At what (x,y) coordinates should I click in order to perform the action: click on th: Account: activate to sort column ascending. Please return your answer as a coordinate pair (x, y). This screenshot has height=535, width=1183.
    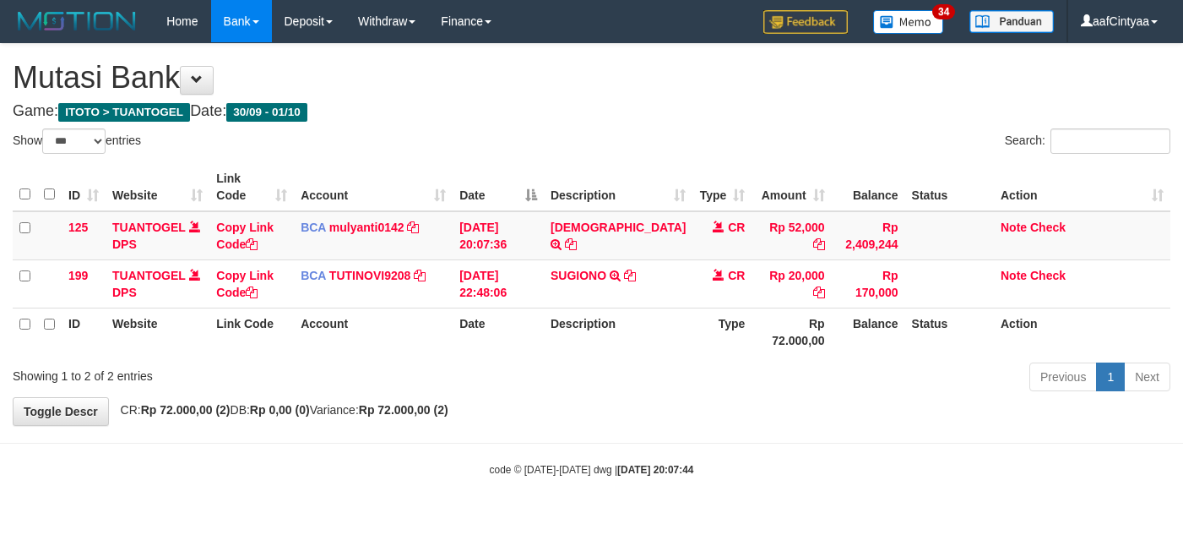
    Looking at the image, I should click on (373, 187).